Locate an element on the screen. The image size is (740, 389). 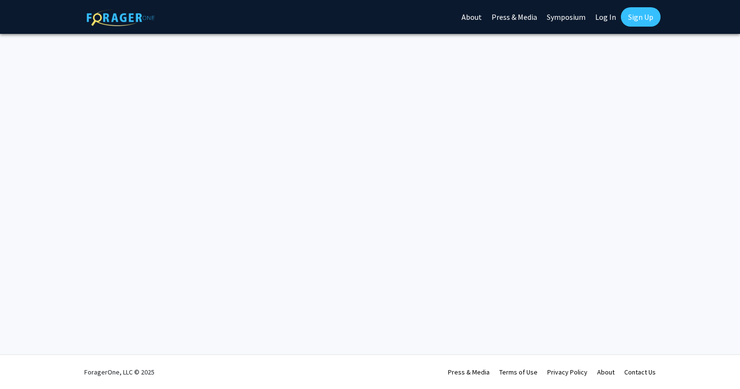
a: Contact Us is located at coordinates (640, 372).